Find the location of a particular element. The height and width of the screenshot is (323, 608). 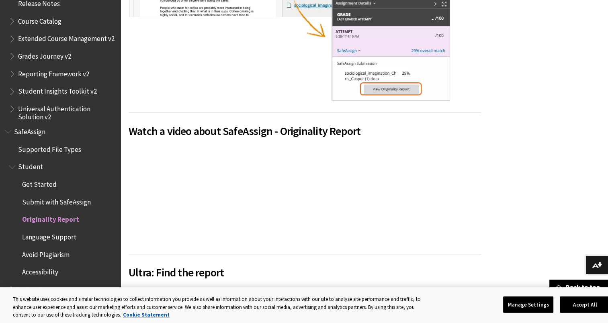

span: Originality Report is located at coordinates (51, 218).